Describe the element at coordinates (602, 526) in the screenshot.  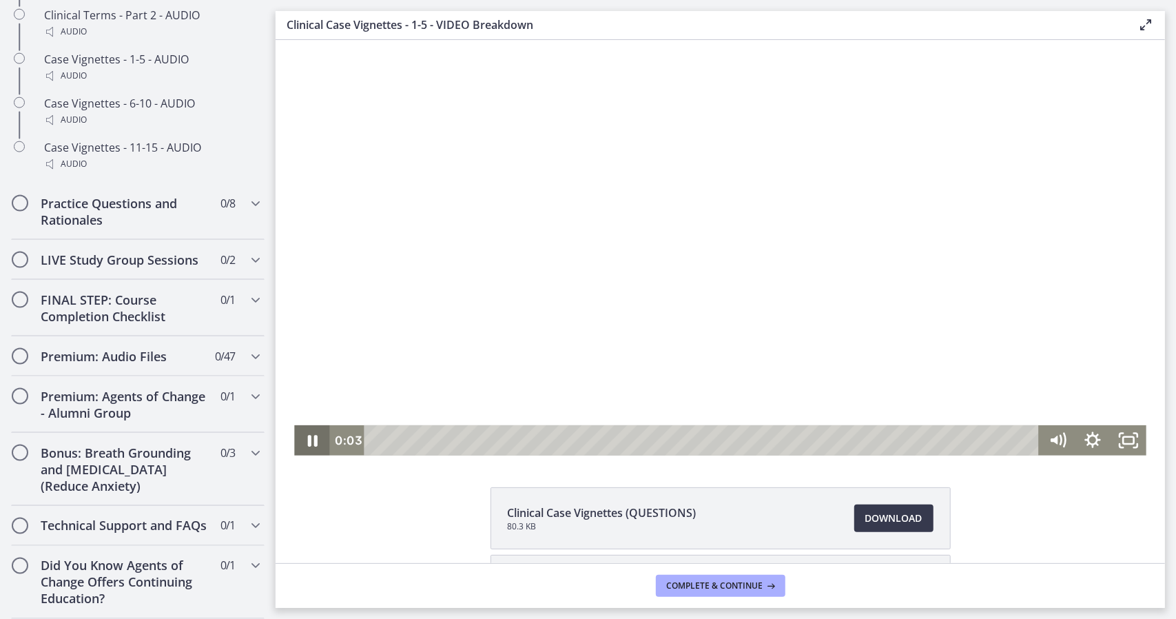
I see `span: 80.3 KB` at that location.